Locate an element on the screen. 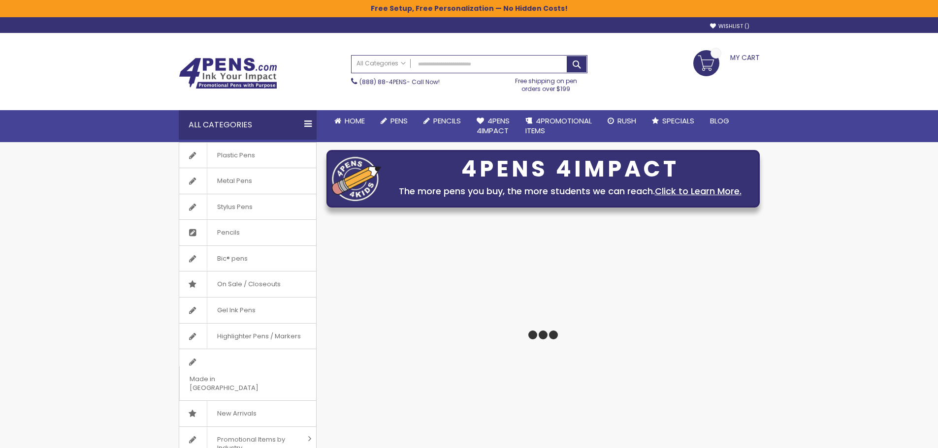  img: four_pen_logo.png is located at coordinates (356, 179).